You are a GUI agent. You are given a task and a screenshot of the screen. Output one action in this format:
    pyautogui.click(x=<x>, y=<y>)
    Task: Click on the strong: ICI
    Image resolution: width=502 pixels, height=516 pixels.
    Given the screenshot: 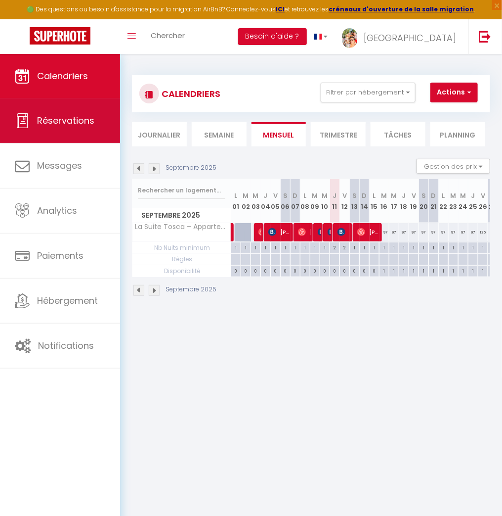 What is the action you would take?
    pyautogui.click(x=281, y=9)
    